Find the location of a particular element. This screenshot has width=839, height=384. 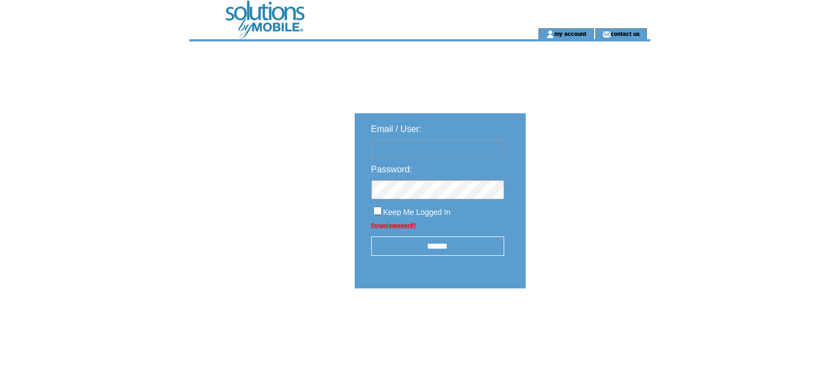

img: contact_us_icon.gif;jsessionid=781253E152897B305F7C44F87ECF96EF is located at coordinates (607, 34).